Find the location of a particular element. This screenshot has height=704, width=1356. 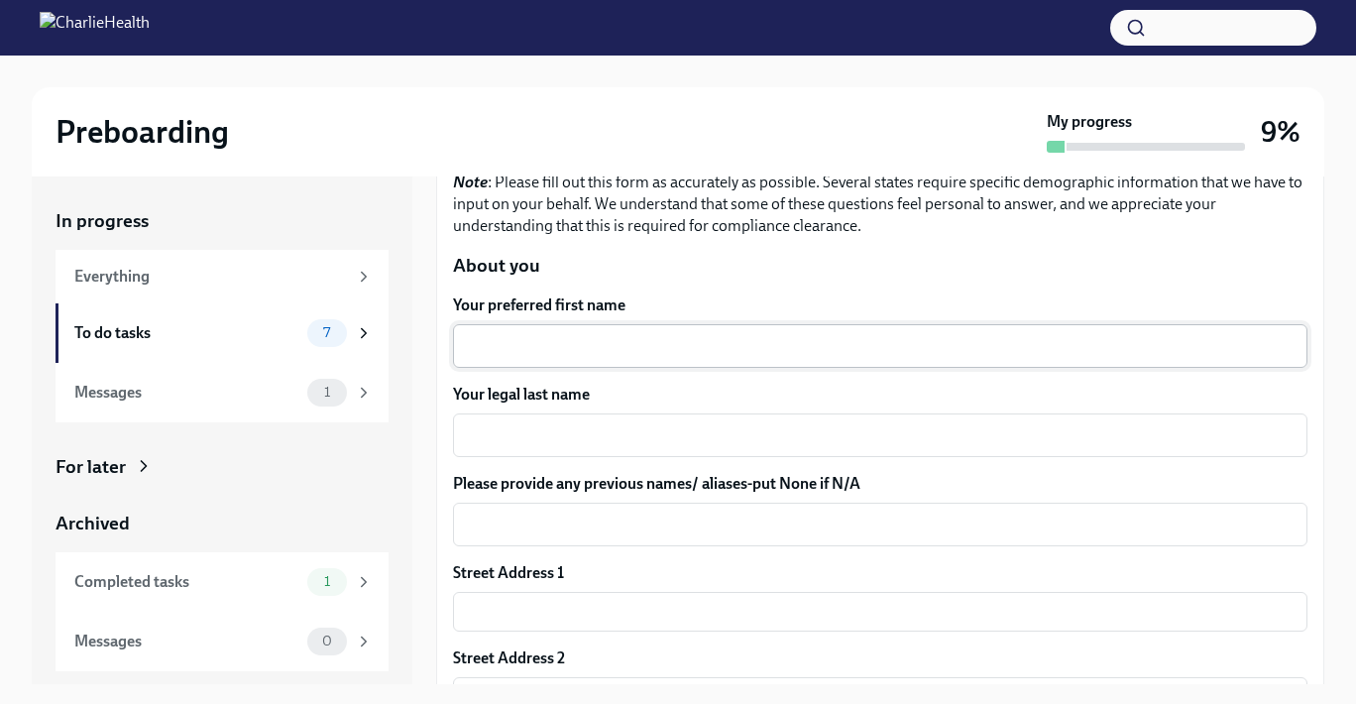

a: In progress is located at coordinates (222, 221).